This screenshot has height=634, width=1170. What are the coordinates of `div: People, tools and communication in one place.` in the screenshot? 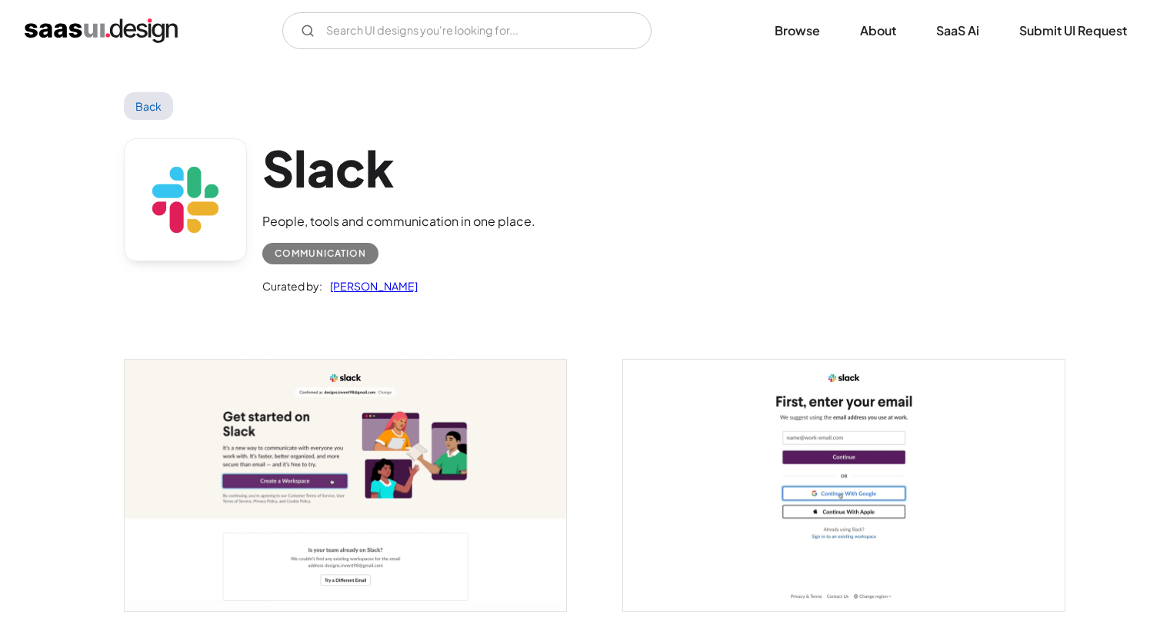 It's located at (398, 221).